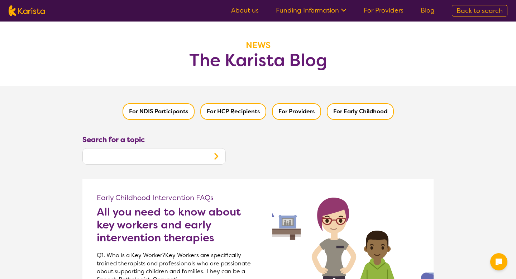  I want to click on a: Blog, so click(427, 10).